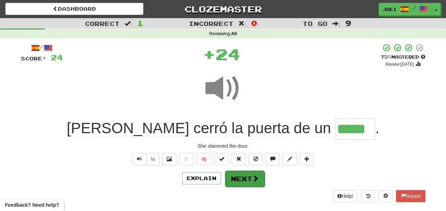 The height and width of the screenshot is (211, 446). Describe the element at coordinates (302, 128) in the screenshot. I see `span: de` at that location.